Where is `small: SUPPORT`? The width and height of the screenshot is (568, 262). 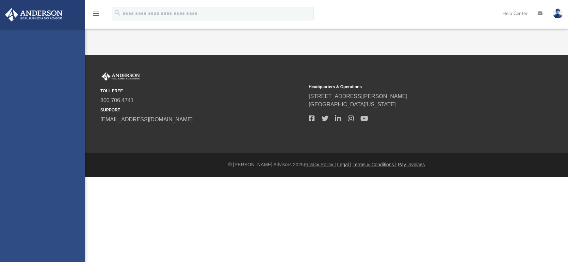 small: SUPPORT is located at coordinates (202, 110).